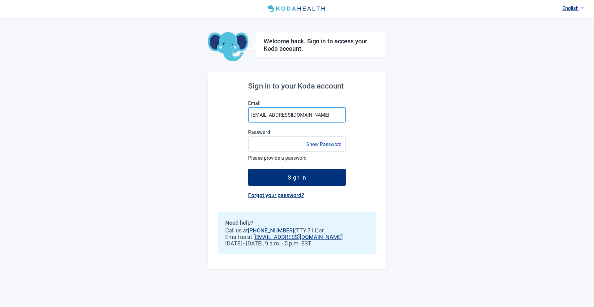 Image resolution: width=594 pixels, height=307 pixels. I want to click on a: Forgot your password?, so click(276, 195).